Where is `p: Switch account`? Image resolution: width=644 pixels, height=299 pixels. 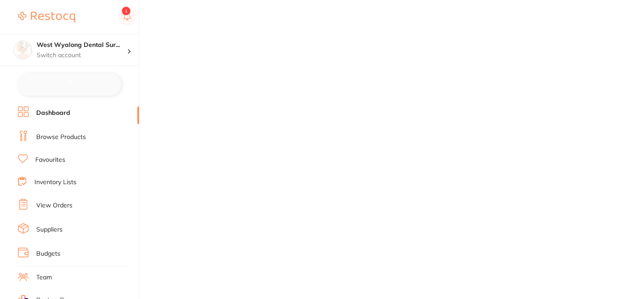 p: Switch account is located at coordinates (82, 55).